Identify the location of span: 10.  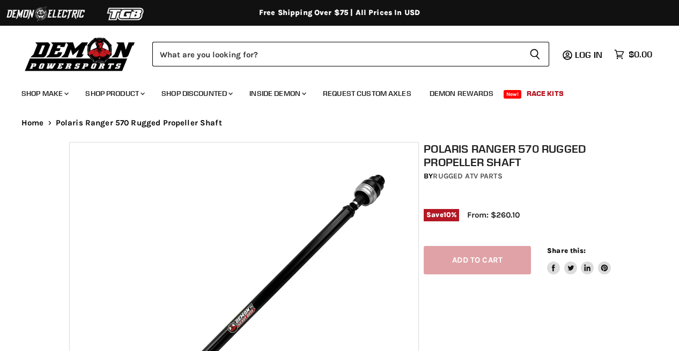
(447, 214).